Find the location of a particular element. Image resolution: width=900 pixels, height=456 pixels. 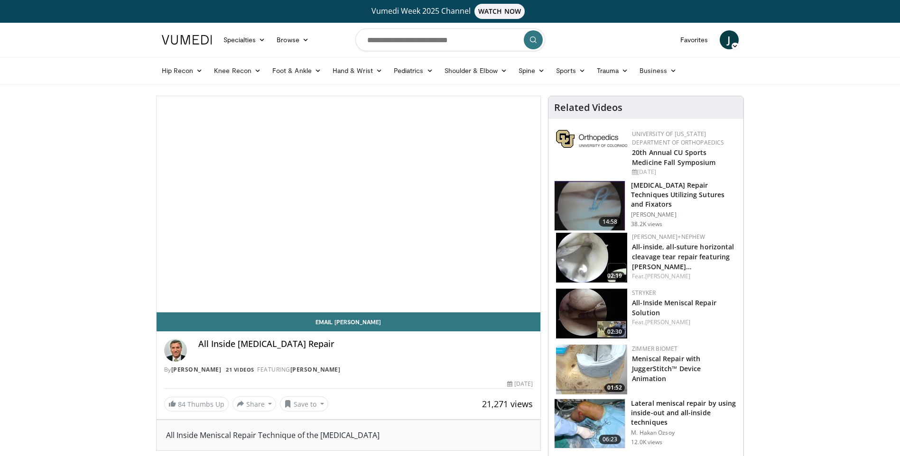

span: 84 is located at coordinates (182, 404).